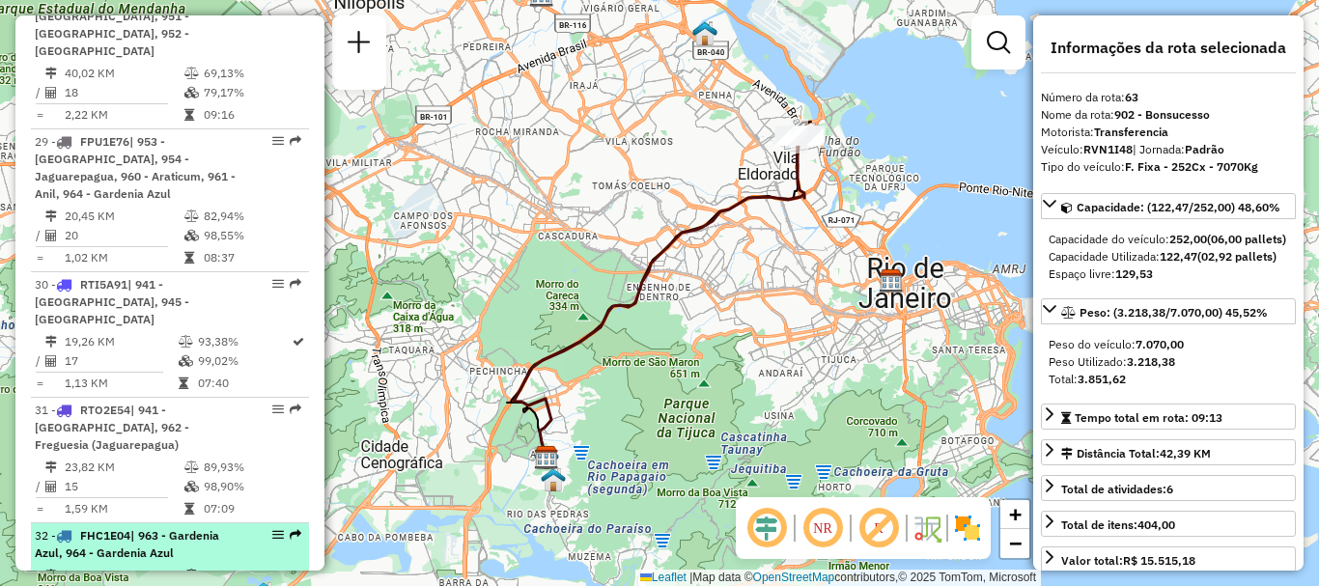 The height and width of the screenshot is (586, 1319). Describe the element at coordinates (1178, 149) in the screenshot. I see `span: | Jornada:` at that location.